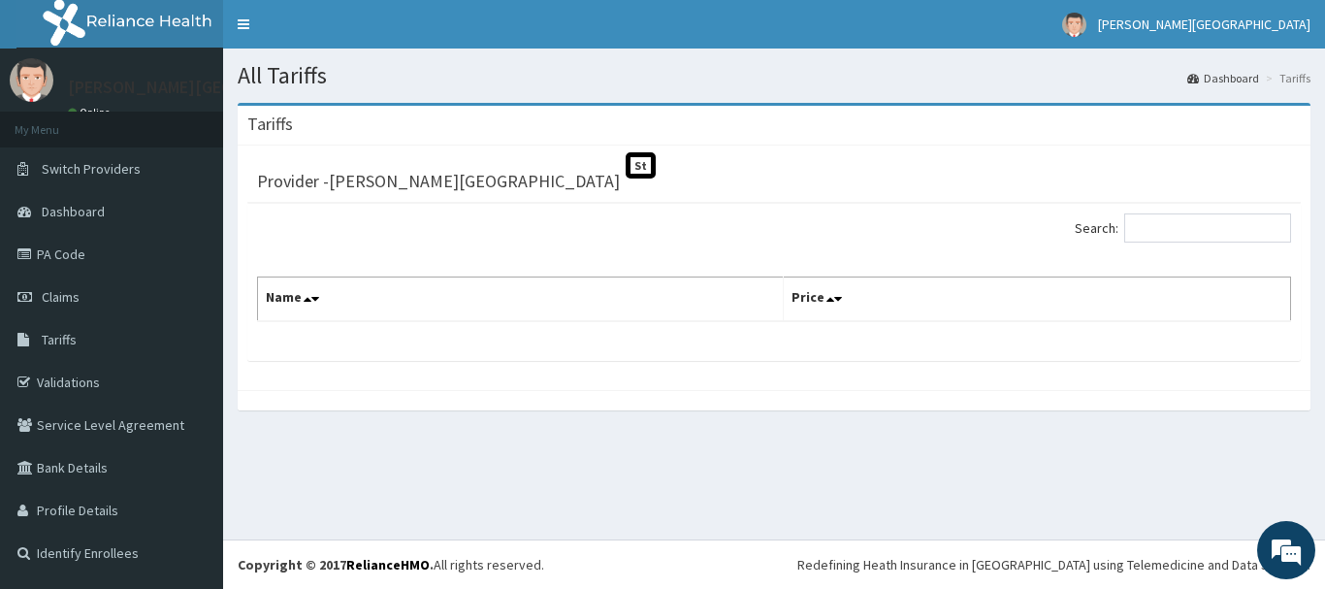 The width and height of the screenshot is (1325, 589). I want to click on span: Switch Providers, so click(91, 169).